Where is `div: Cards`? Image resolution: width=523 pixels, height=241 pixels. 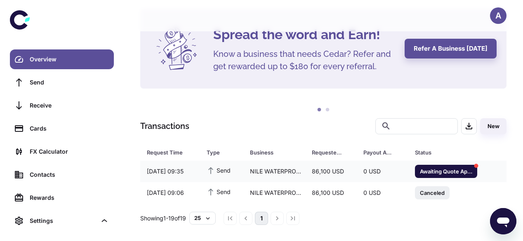 div: Cards is located at coordinates (69, 129).